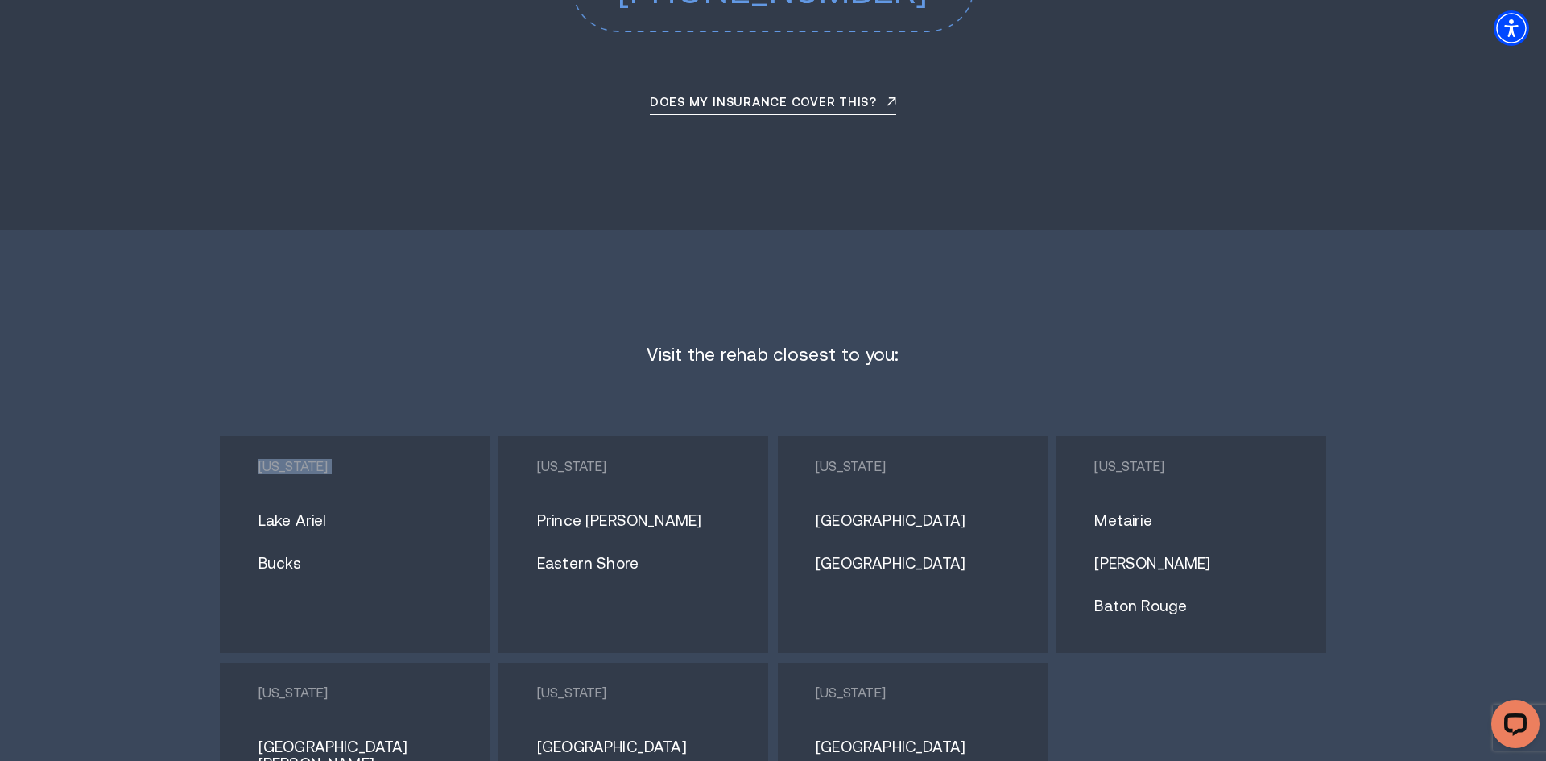  I want to click on a: Metairie, so click(1198, 521).